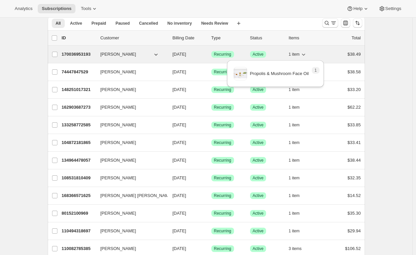 The width and height of the screenshot is (416, 255). What do you see at coordinates (357, 9) in the screenshot?
I see `button: Help` at bounding box center [357, 9].